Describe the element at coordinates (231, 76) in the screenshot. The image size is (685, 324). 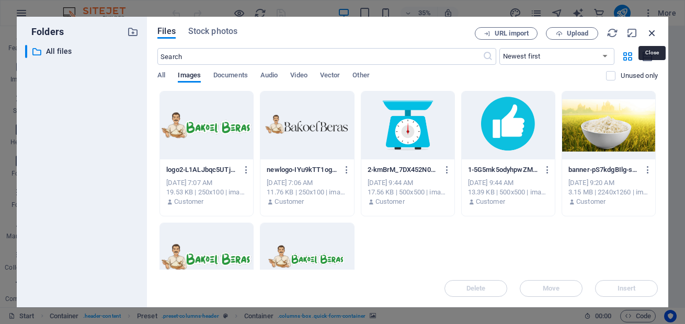
I see `span: Documents` at that location.